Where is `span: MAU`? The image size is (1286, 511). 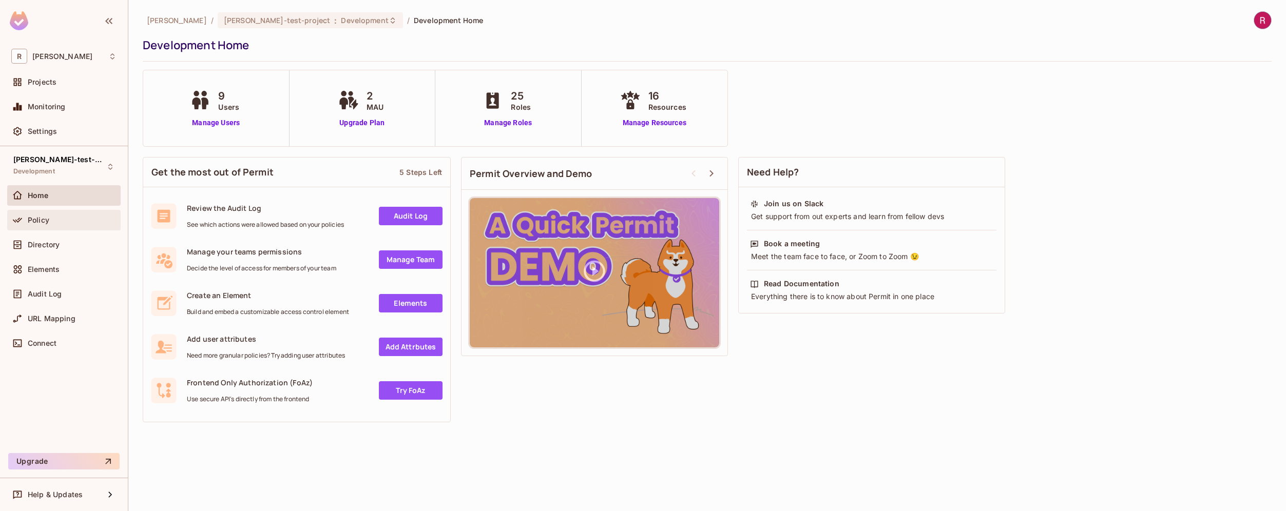
span: MAU is located at coordinates (375, 107).